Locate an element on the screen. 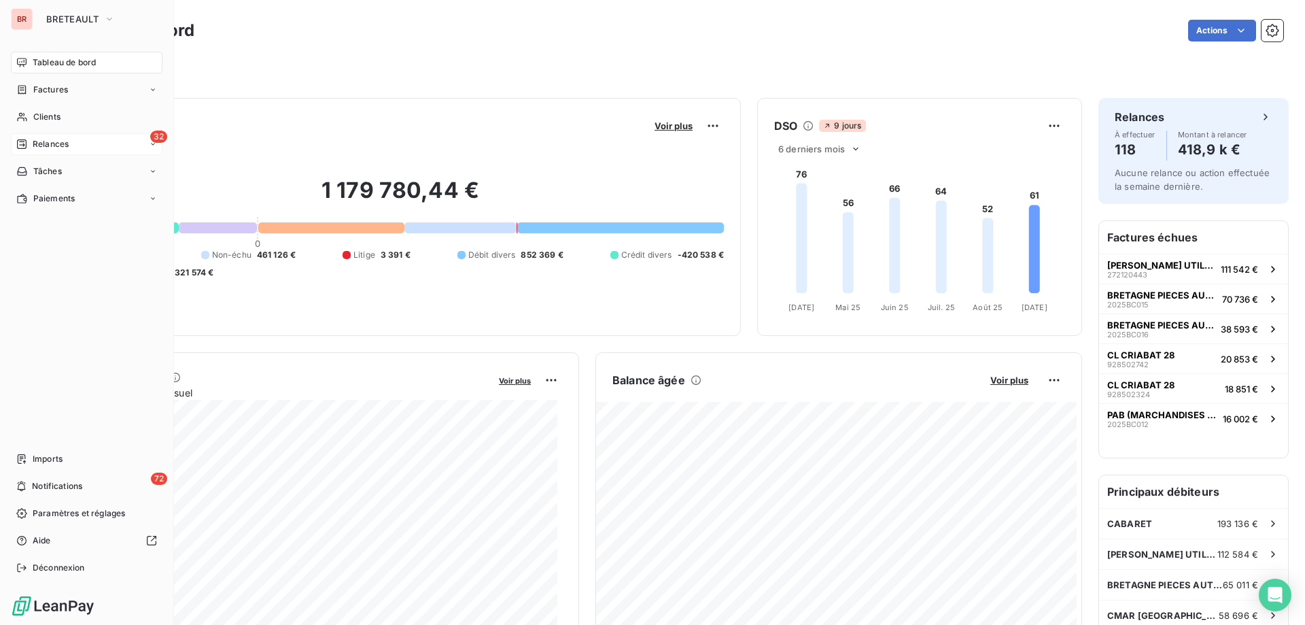 The height and width of the screenshot is (625, 1305). span: 70 736 € is located at coordinates (1240, 299).